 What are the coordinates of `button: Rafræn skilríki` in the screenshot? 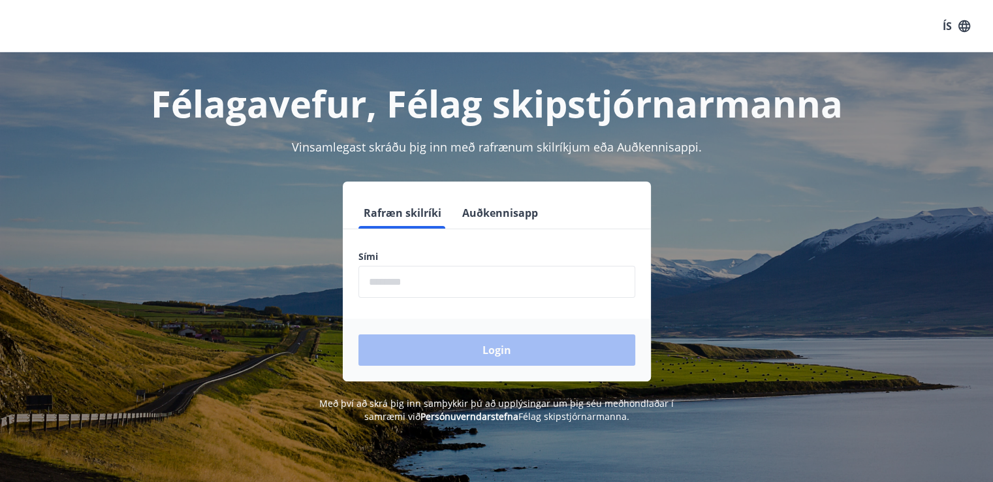 It's located at (402, 213).